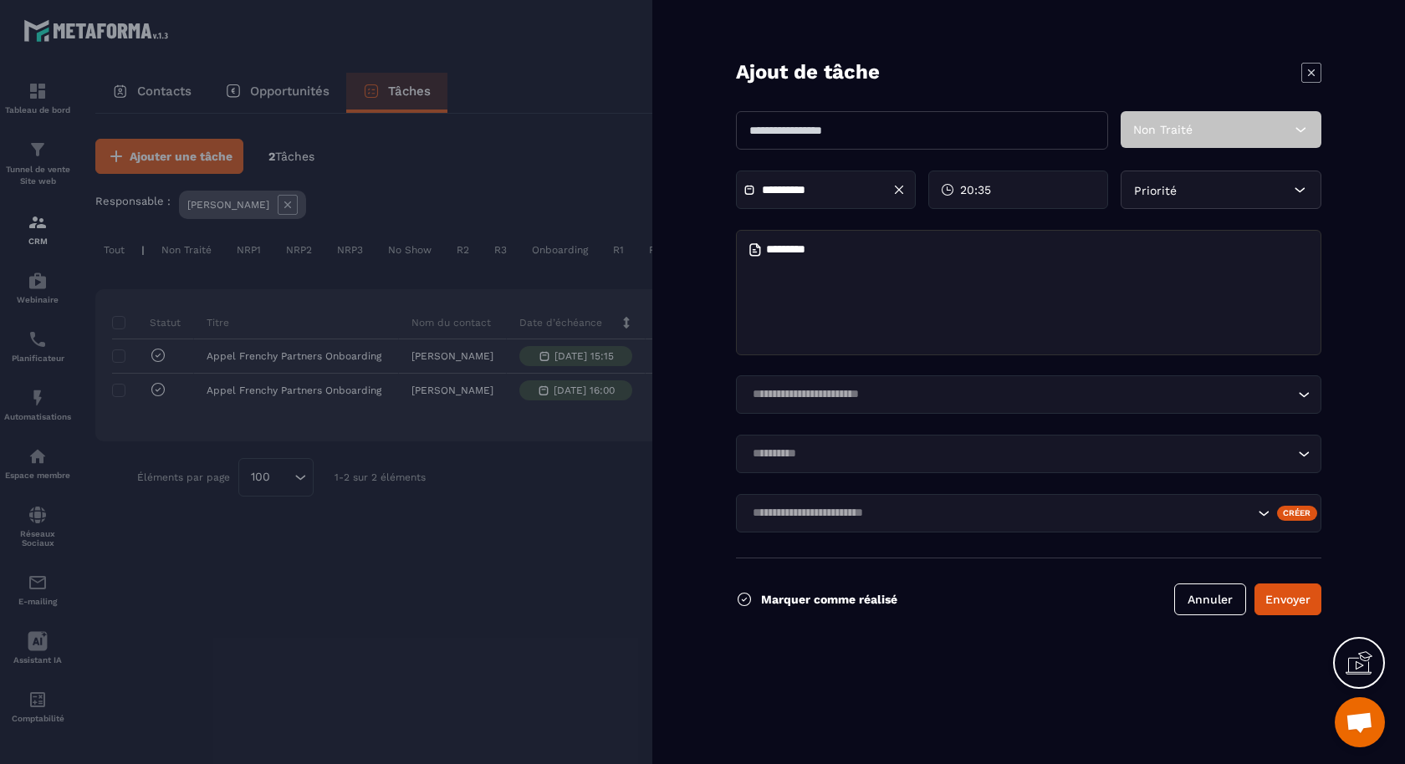 This screenshot has width=1405, height=764. Describe the element at coordinates (829, 600) in the screenshot. I see `p: Marquer comme réalisé` at that location.